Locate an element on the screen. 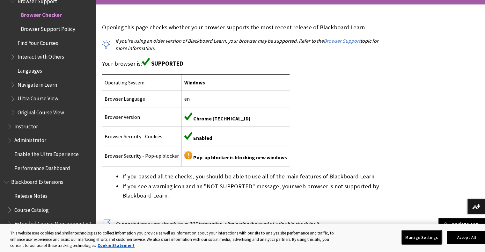 The width and height of the screenshot is (485, 252). span: Administrator is located at coordinates (30, 139).